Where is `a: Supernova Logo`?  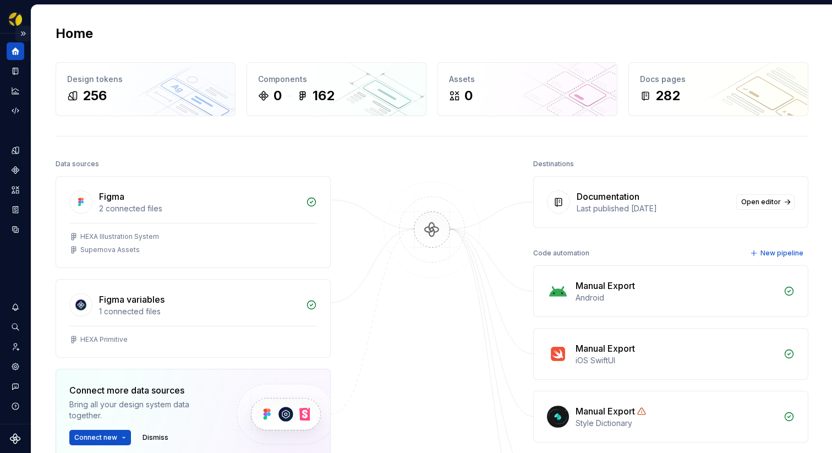
a: Supernova Logo is located at coordinates (15, 439).